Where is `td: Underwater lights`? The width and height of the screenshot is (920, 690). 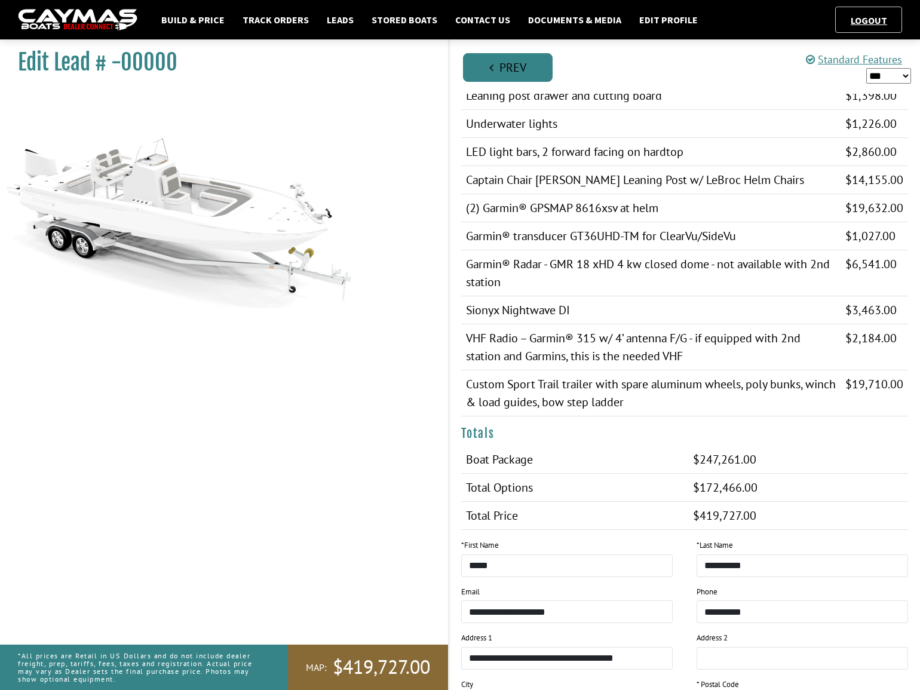 td: Underwater lights is located at coordinates (650, 124).